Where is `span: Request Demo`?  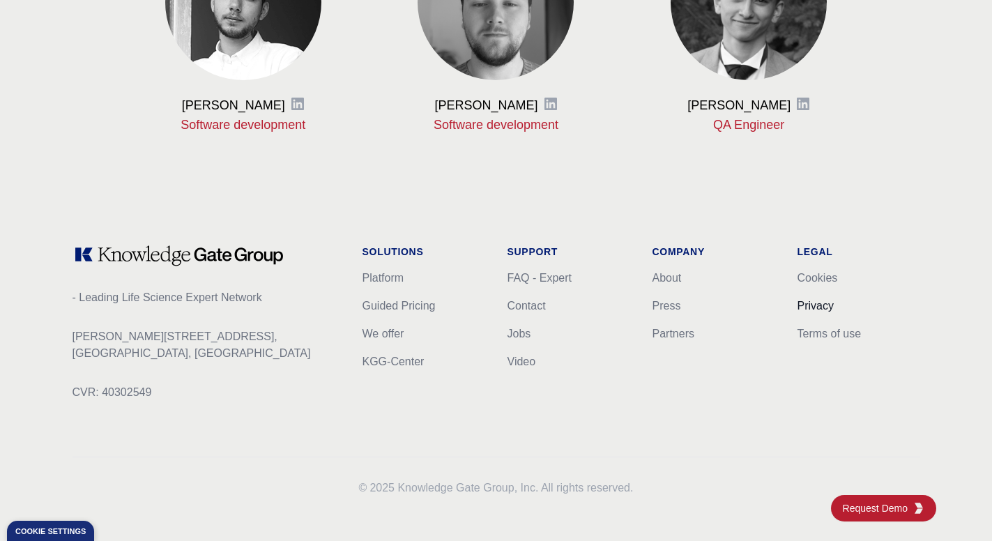
span: Request Demo is located at coordinates (878, 508).